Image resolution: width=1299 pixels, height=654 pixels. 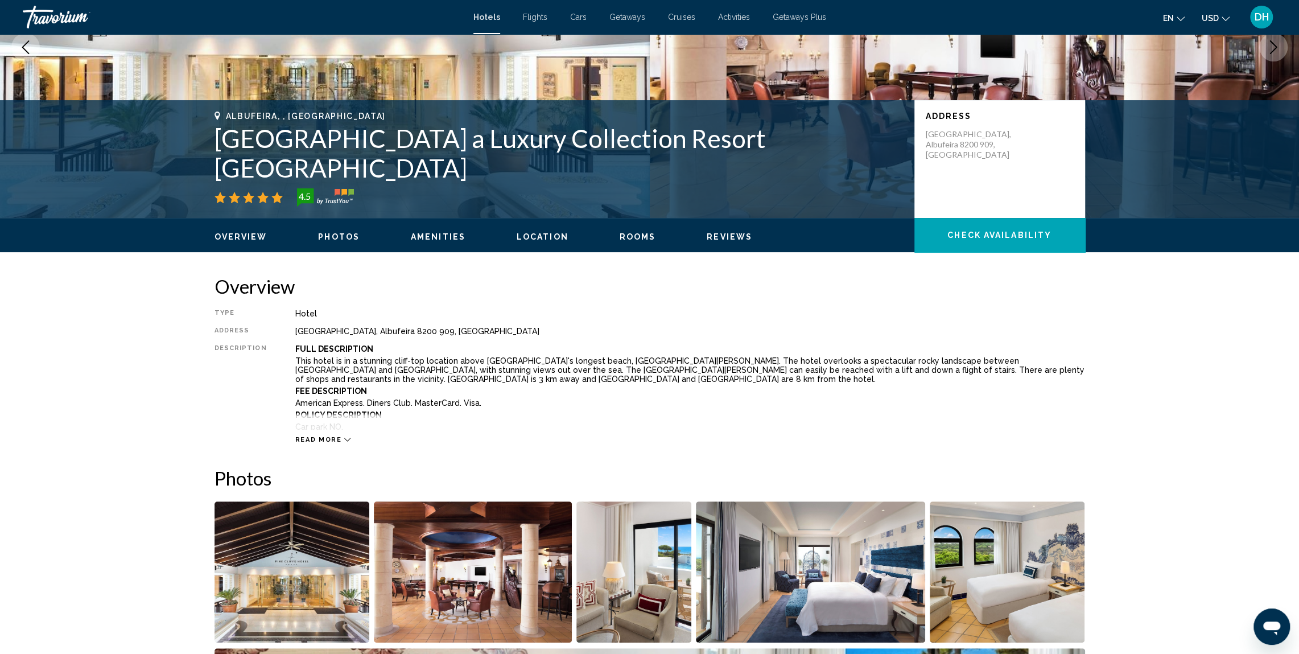 What do you see at coordinates (682, 17) in the screenshot?
I see `a: Cruises` at bounding box center [682, 17].